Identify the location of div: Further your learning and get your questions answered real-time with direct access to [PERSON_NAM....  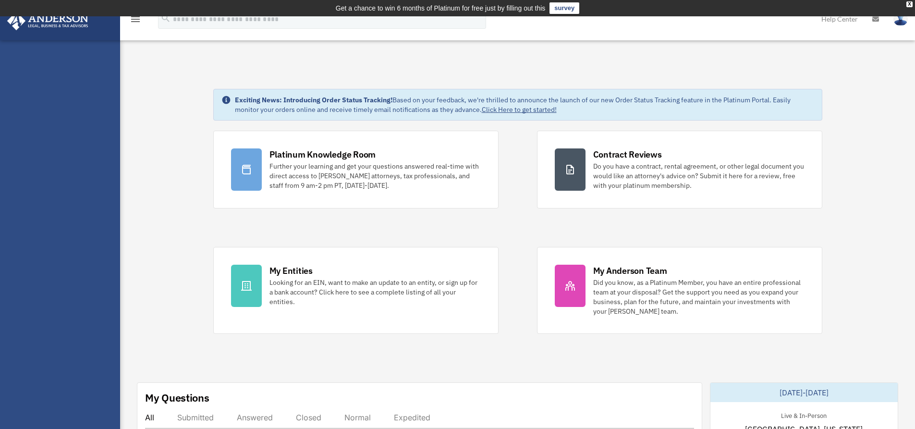
(375, 176).